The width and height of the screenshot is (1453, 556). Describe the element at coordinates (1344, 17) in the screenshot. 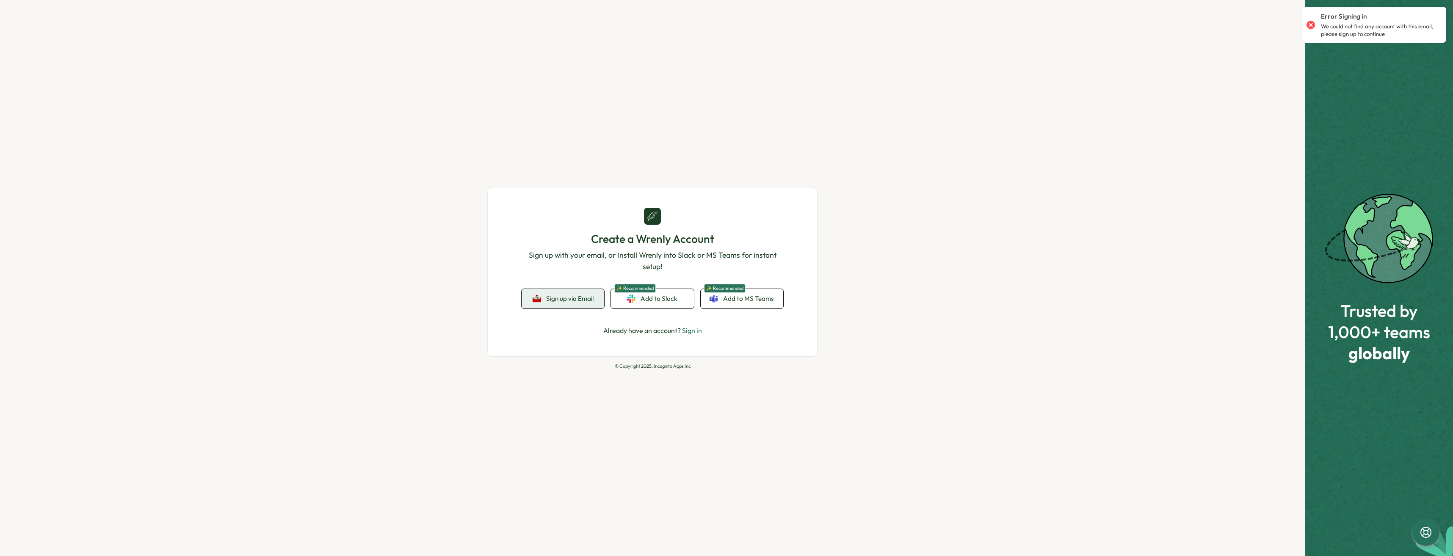

I see `p: Error Signing in` at that location.